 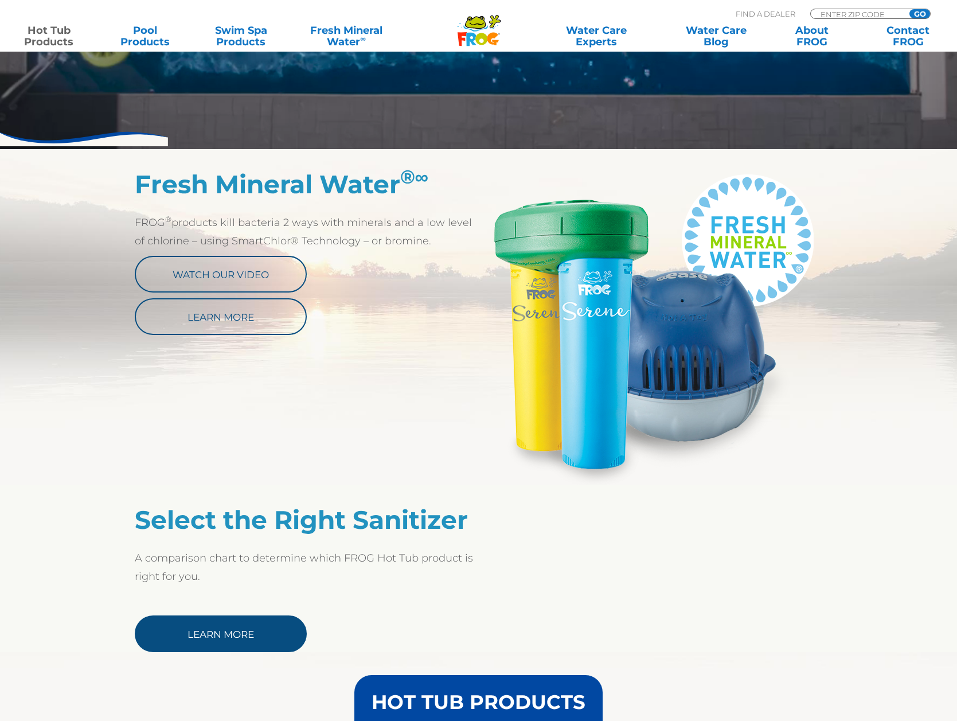 I want to click on a: AboutFROG, so click(x=812, y=36).